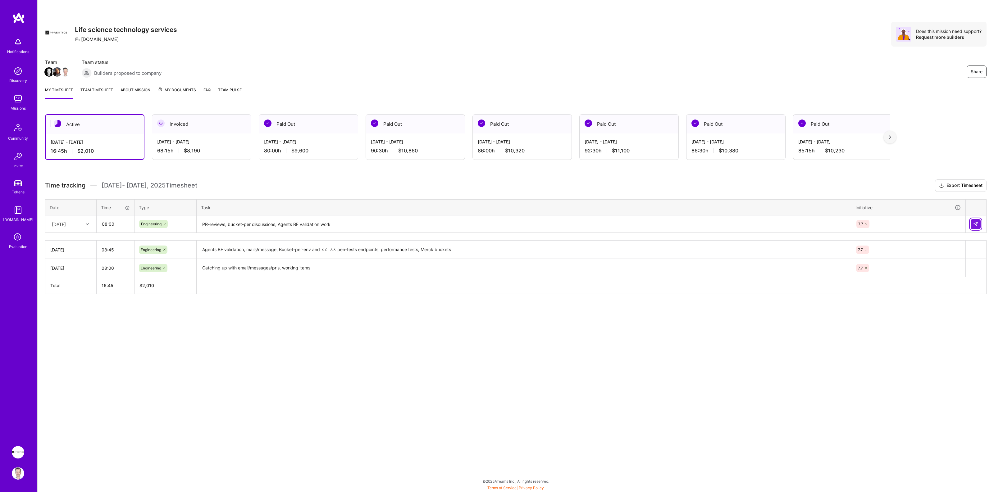  Describe the element at coordinates (18, 474) in the screenshot. I see `a: User Avatar` at that location.